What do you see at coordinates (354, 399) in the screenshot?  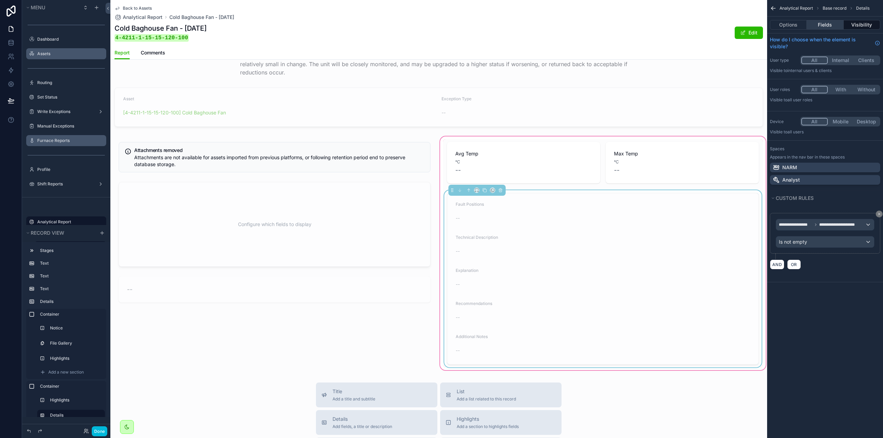 I see `span: Add a title and subtitle` at bounding box center [354, 399].